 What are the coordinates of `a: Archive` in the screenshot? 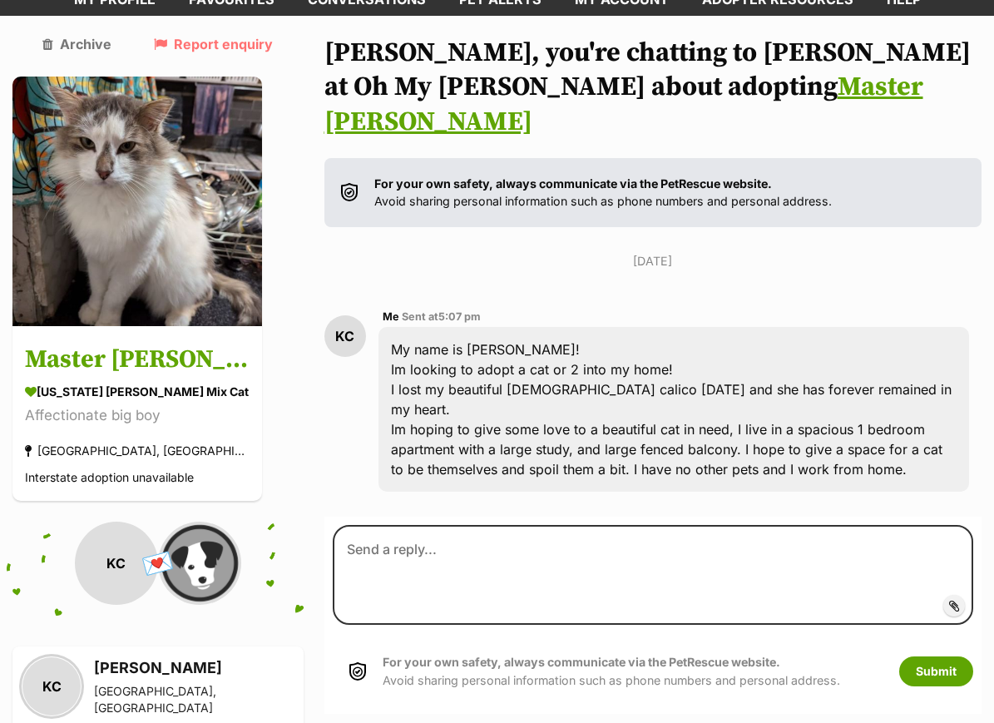 It's located at (76, 44).